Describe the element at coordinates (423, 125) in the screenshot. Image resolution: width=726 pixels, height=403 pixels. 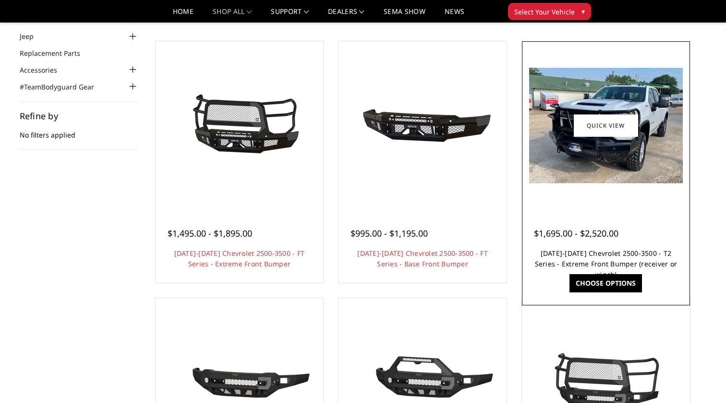
I see `a: 2024-2025 Chevrolet 2500-3500 - FT Series - Base Front Bumper 2024-2025 Chevrolet 2500-3500 - FT ...` at that location.